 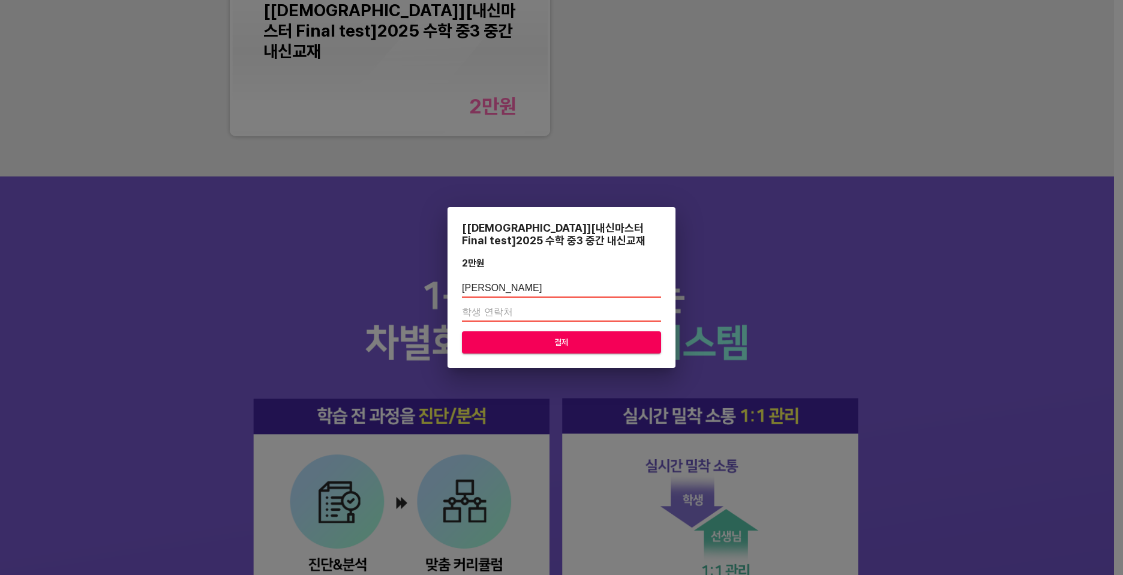 What do you see at coordinates (561, 342) in the screenshot?
I see `span: 결제` at bounding box center [561, 342].